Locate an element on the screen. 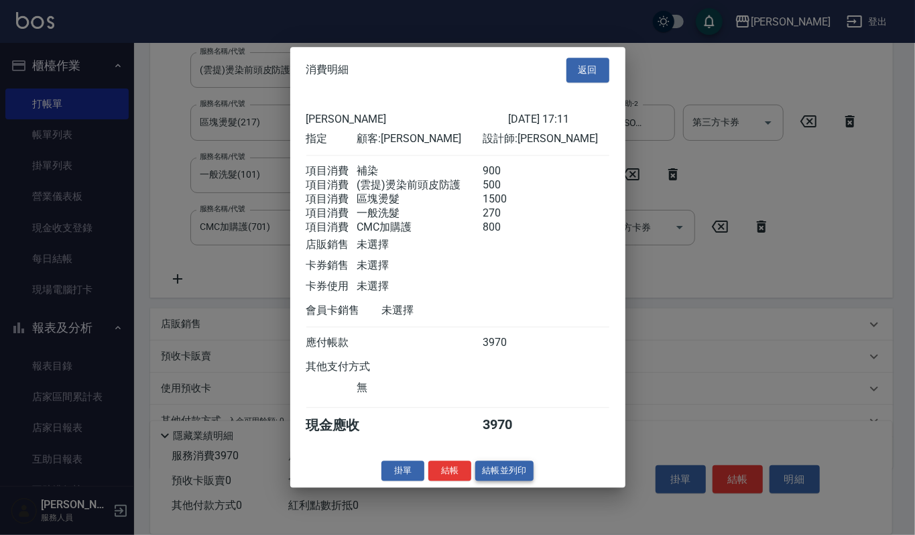 The image size is (915, 535). div: 店販銷售 is located at coordinates (331, 245).